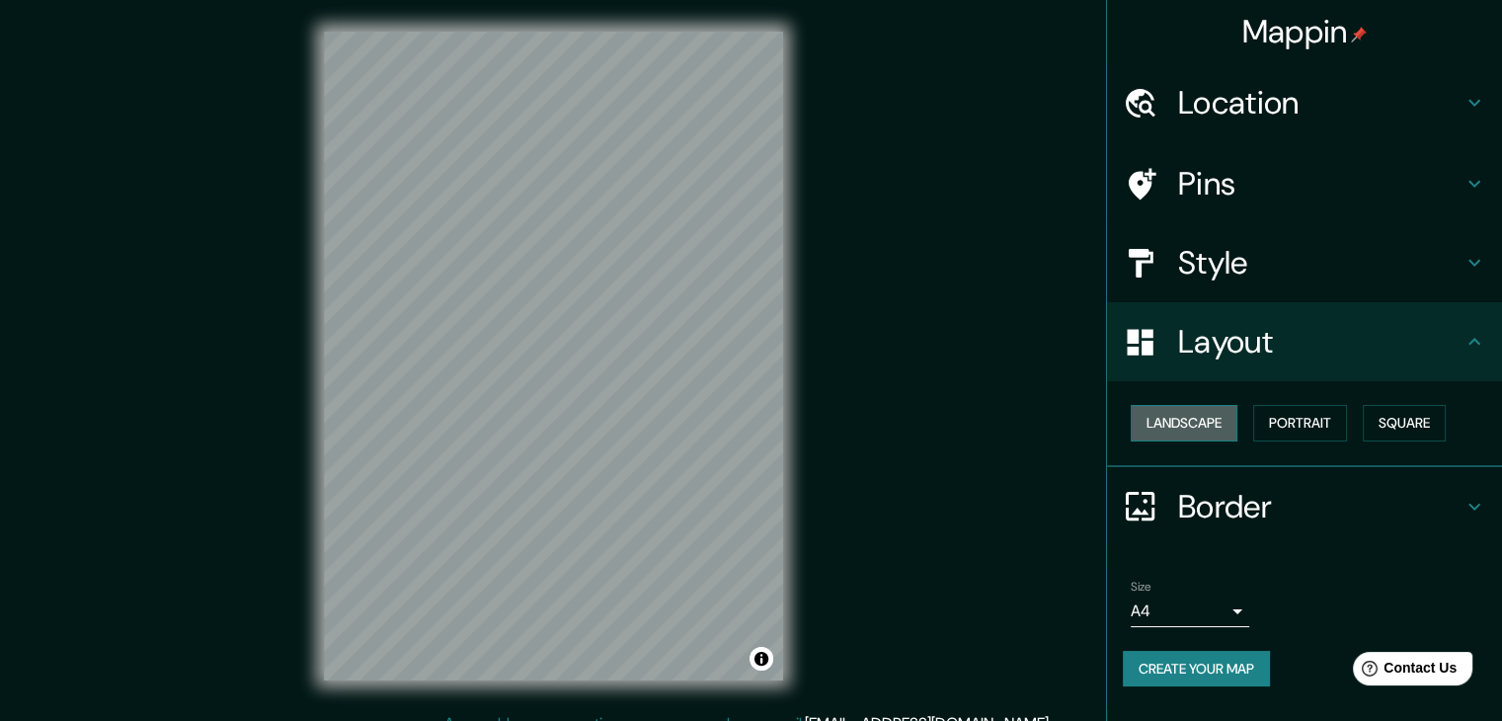 The width and height of the screenshot is (1502, 721). What do you see at coordinates (1321, 507) in the screenshot?
I see `h4: Border` at bounding box center [1321, 507].